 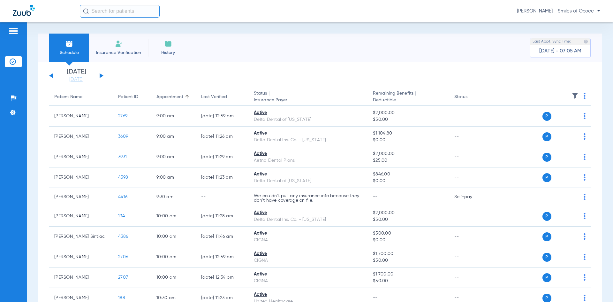 I want to click on span: 134, so click(x=121, y=216).